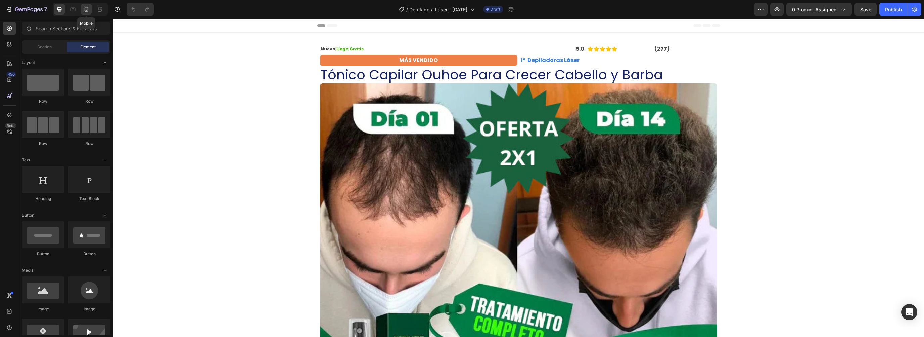 This screenshot has height=337, width=924. I want to click on span: Draft, so click(495, 9).